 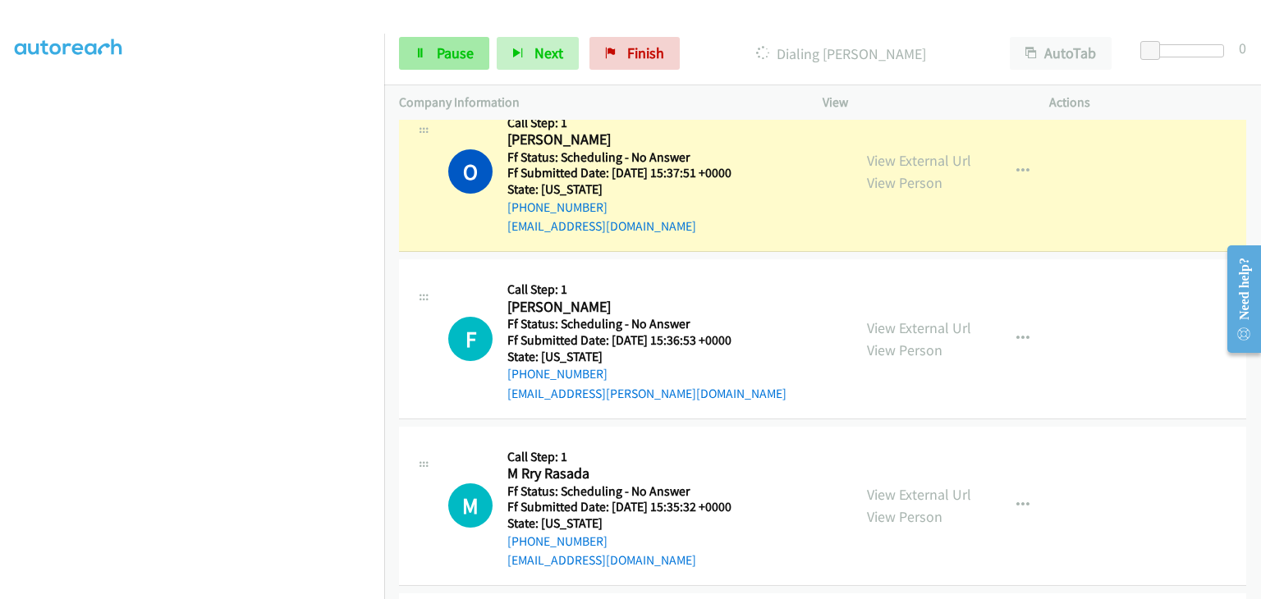 What do you see at coordinates (470, 172) in the screenshot?
I see `h1: O` at bounding box center [470, 172].